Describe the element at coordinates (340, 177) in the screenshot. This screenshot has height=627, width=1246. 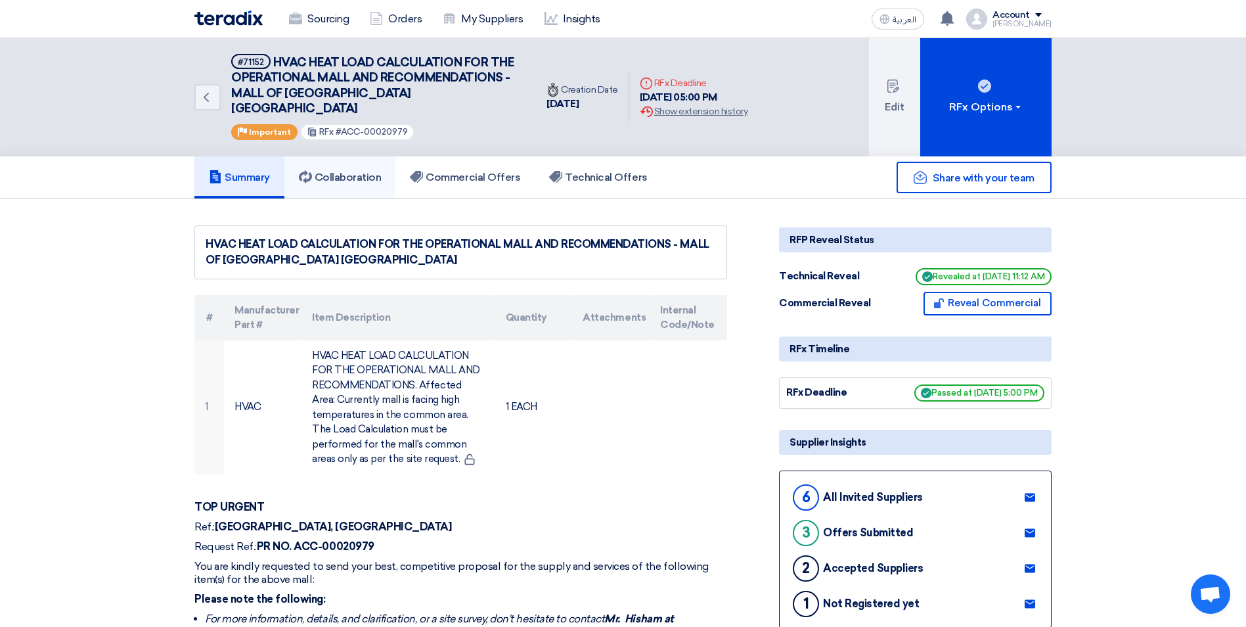
I see `a: Collaboration` at that location.